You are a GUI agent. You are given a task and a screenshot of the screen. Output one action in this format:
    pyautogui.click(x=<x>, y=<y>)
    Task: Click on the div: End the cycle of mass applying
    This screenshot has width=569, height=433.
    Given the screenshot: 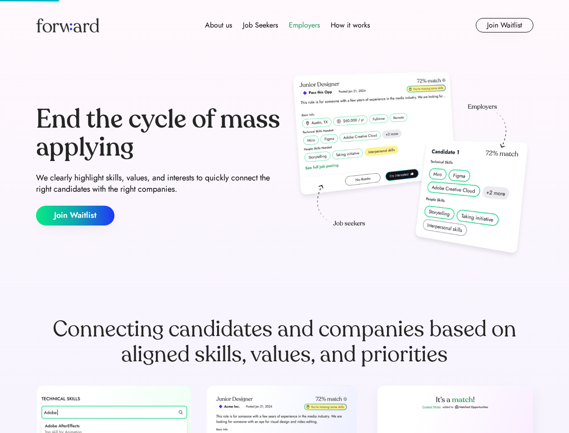 What is the action you would take?
    pyautogui.click(x=159, y=133)
    